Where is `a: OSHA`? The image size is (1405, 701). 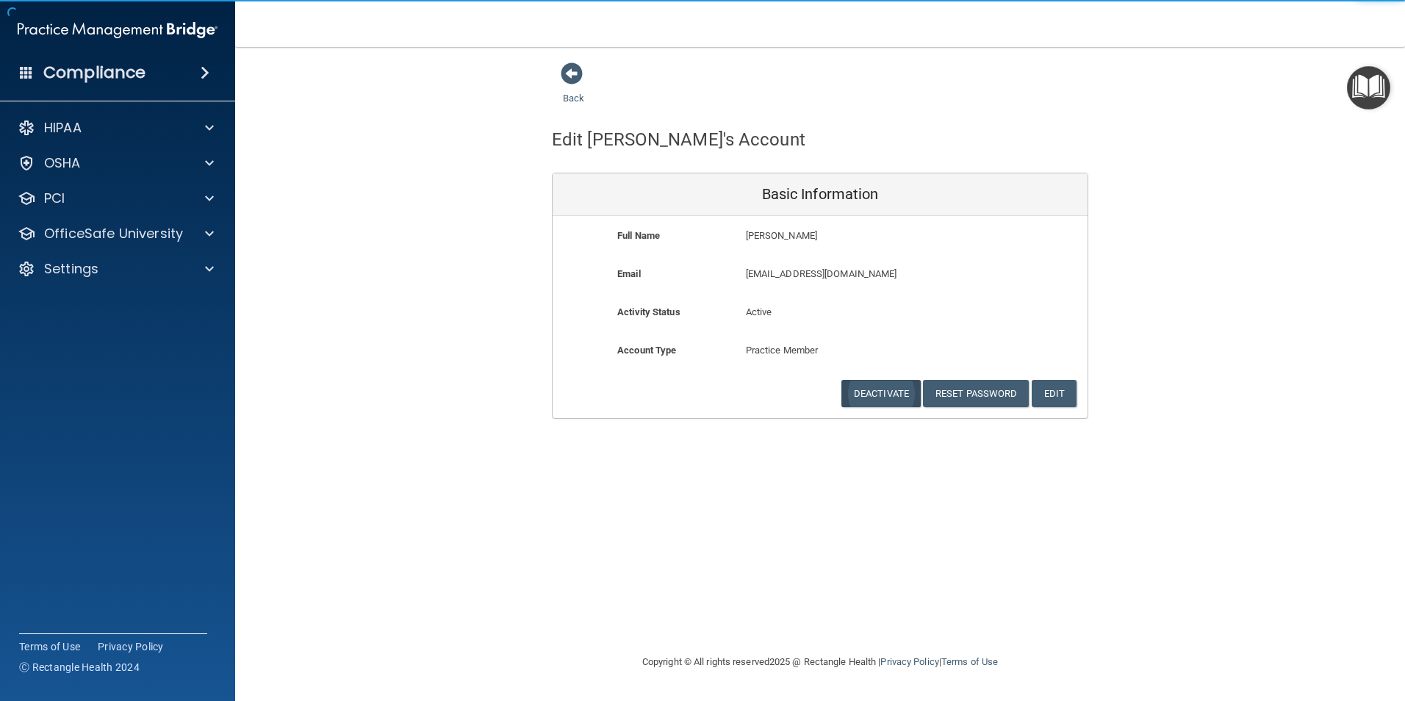 a: OSHA is located at coordinates (115, 163).